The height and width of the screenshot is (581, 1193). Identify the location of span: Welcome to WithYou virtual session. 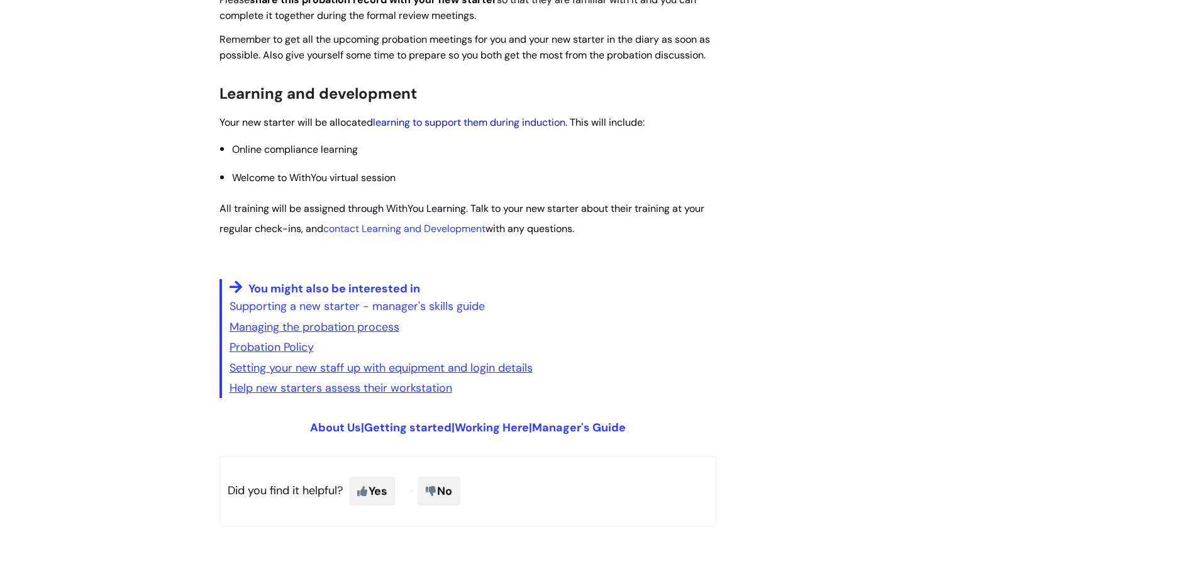
(314, 177).